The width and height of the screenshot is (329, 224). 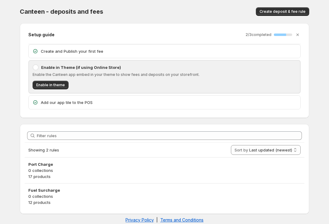 What do you see at coordinates (182, 220) in the screenshot?
I see `a: Terms and Conditions` at bounding box center [182, 220].